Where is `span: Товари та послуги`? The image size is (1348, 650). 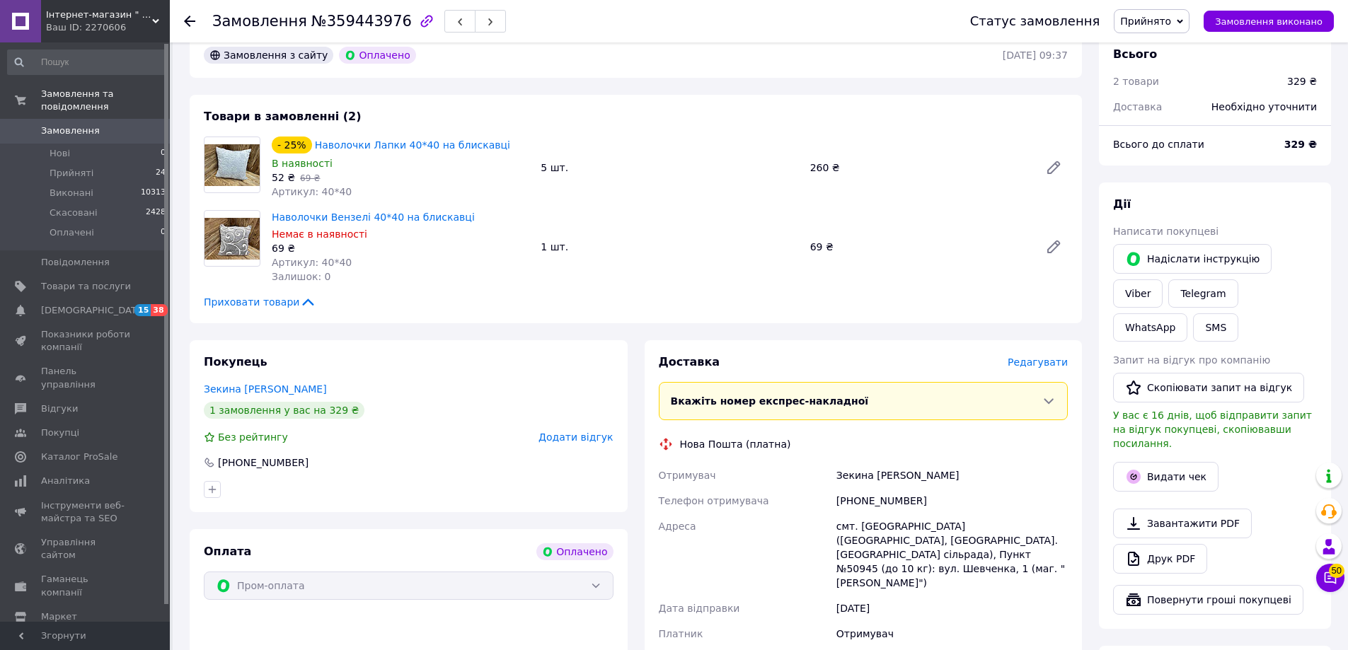
span: Товари та послуги is located at coordinates (86, 286).